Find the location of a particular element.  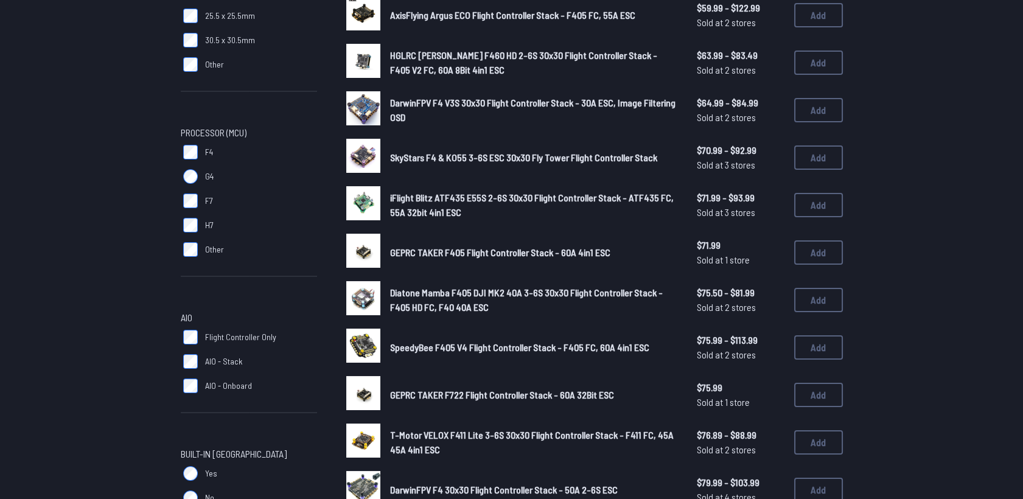

span: AxisFlying Argus ECO Flight Controller Stack - F405 FC, 55A ESC is located at coordinates (512, 15).